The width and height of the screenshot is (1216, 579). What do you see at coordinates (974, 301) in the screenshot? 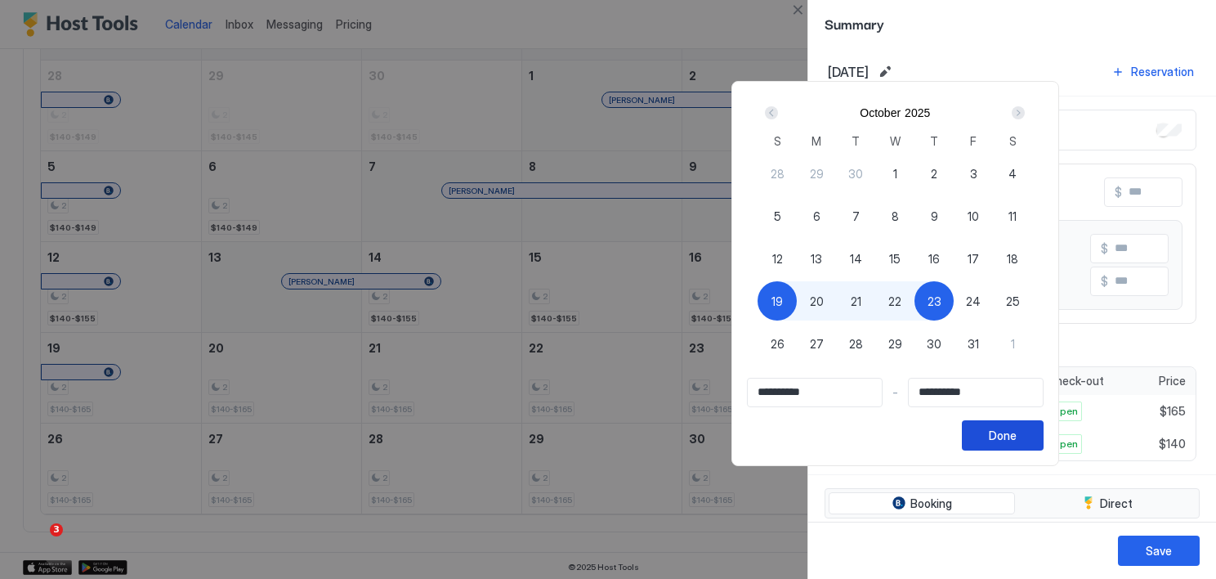
I see `span: 24` at bounding box center [974, 301].